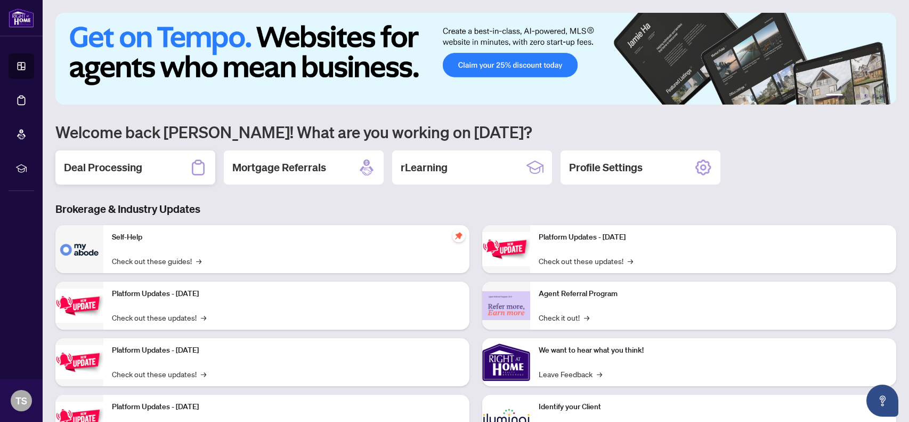 Image resolution: width=909 pixels, height=422 pixels. What do you see at coordinates (41, 21) in the screenshot?
I see `div: v 4.0.25` at bounding box center [41, 21].